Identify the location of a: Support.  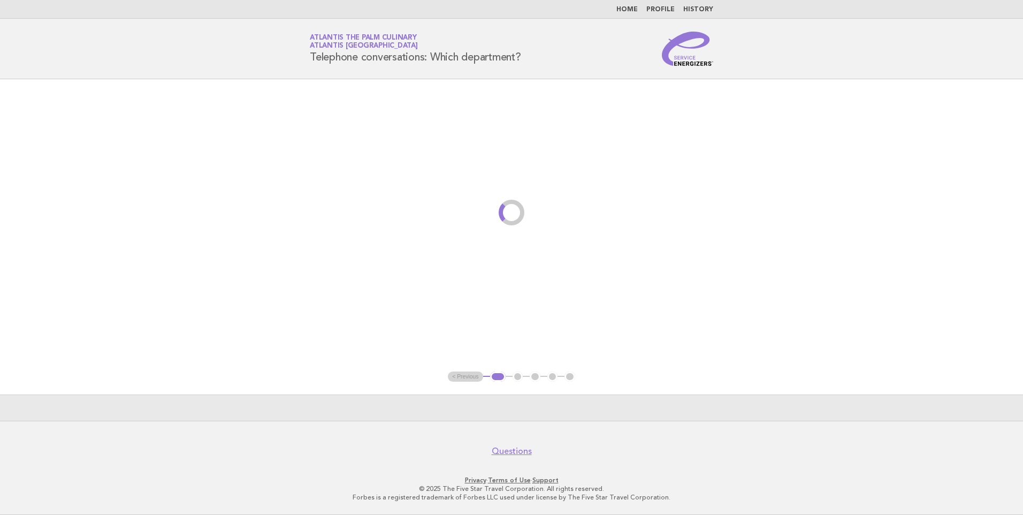
(545, 480).